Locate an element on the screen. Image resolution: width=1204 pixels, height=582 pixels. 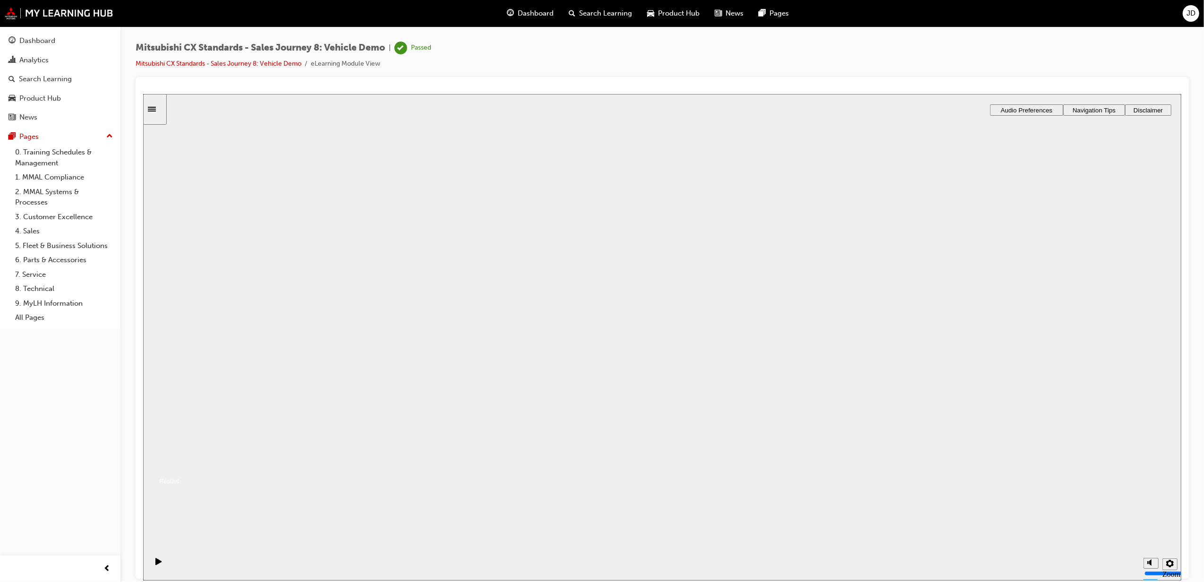
a: 5. Fleet & Business Solutions is located at coordinates (64, 246).